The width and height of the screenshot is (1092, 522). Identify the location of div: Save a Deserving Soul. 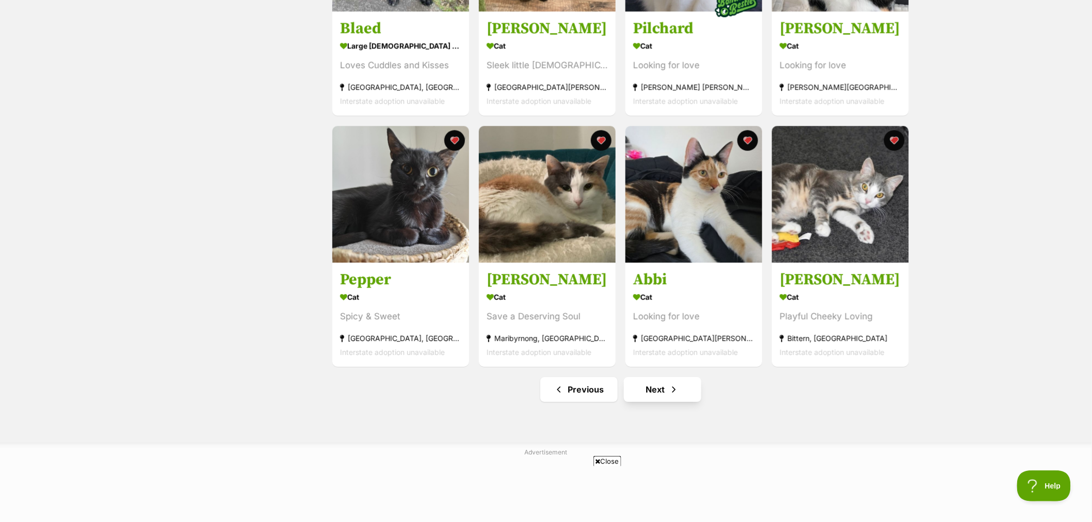
(547, 316).